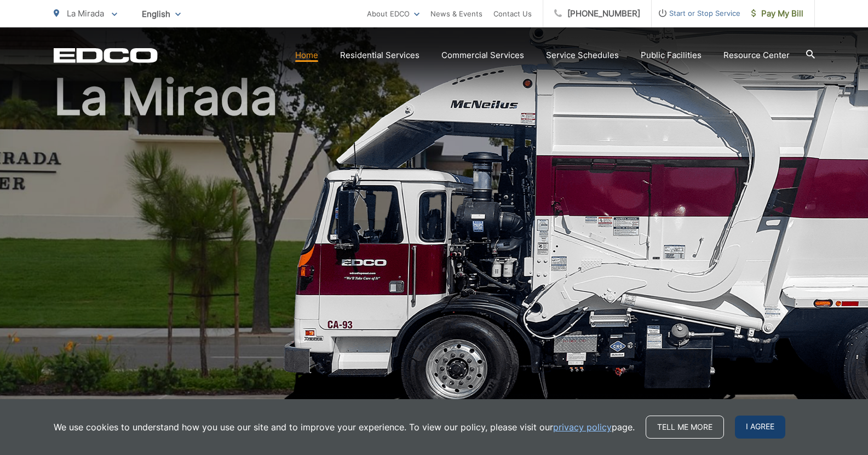  Describe the element at coordinates (582, 427) in the screenshot. I see `a: privacy policy` at that location.